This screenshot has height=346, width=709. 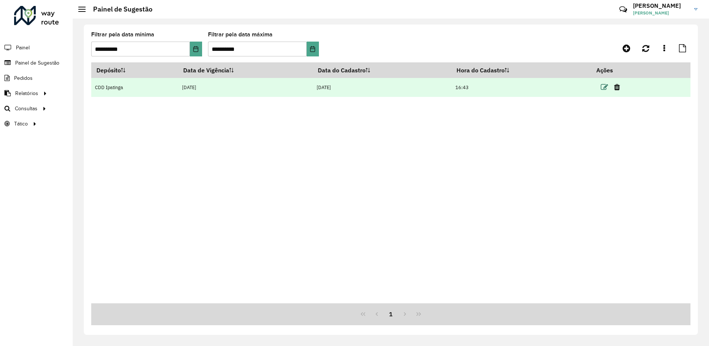 I want to click on h2: Painel de Sugestão, so click(x=119, y=9).